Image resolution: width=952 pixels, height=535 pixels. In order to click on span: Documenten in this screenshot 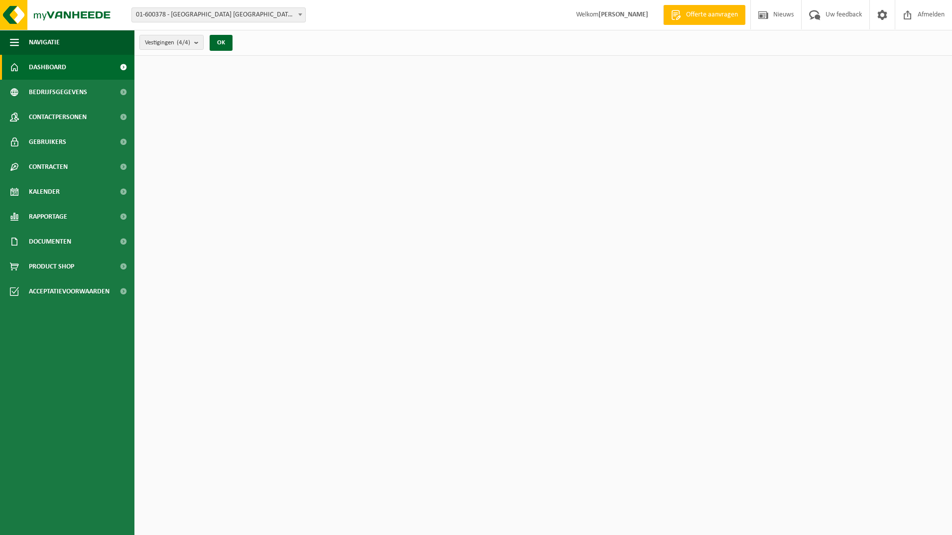, I will do `click(50, 242)`.